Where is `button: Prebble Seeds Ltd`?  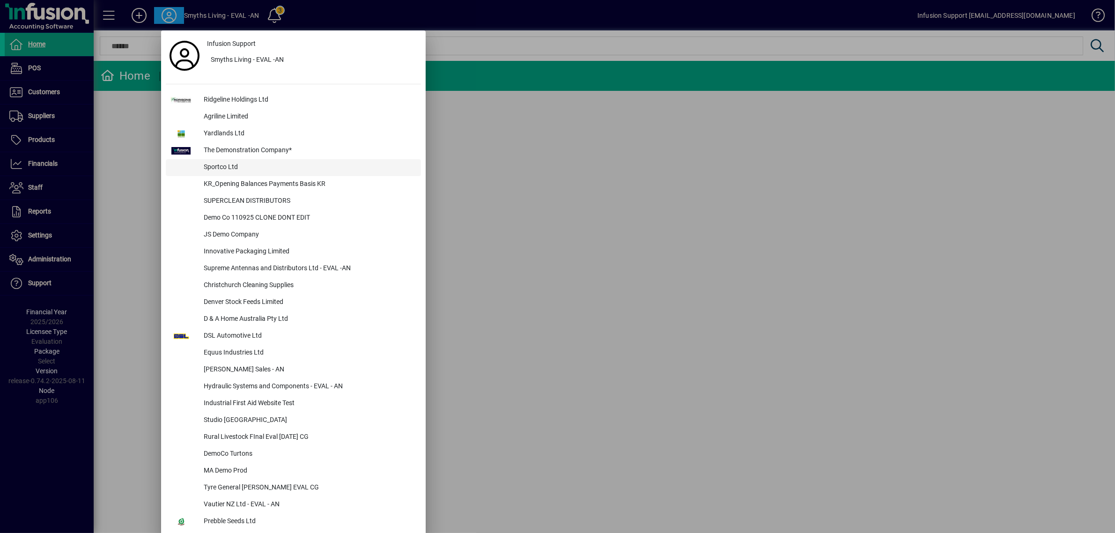 button: Prebble Seeds Ltd is located at coordinates (293, 522).